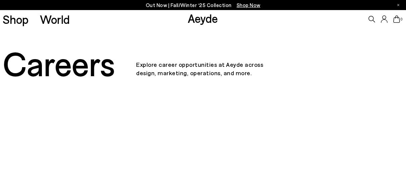 This screenshot has height=185, width=406. Describe the element at coordinates (397, 19) in the screenshot. I see `a: 0` at that location.